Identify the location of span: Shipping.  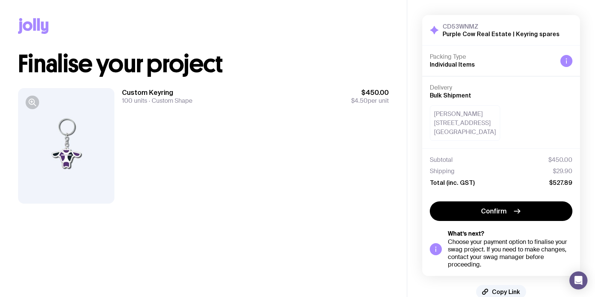
(442, 171).